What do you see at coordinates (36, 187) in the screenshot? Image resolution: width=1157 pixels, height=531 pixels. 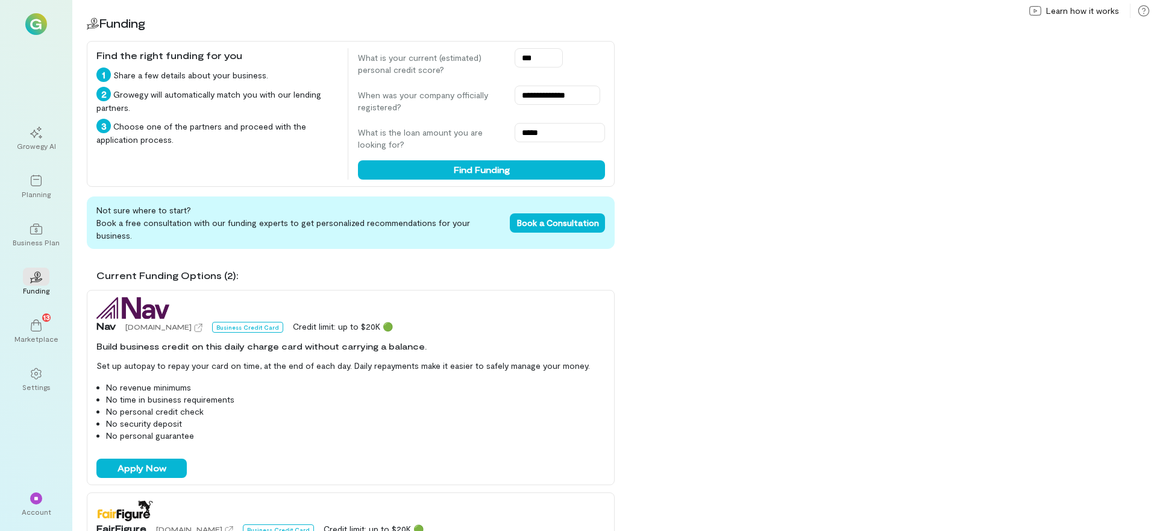 I see `a: Planning` at bounding box center [36, 187].